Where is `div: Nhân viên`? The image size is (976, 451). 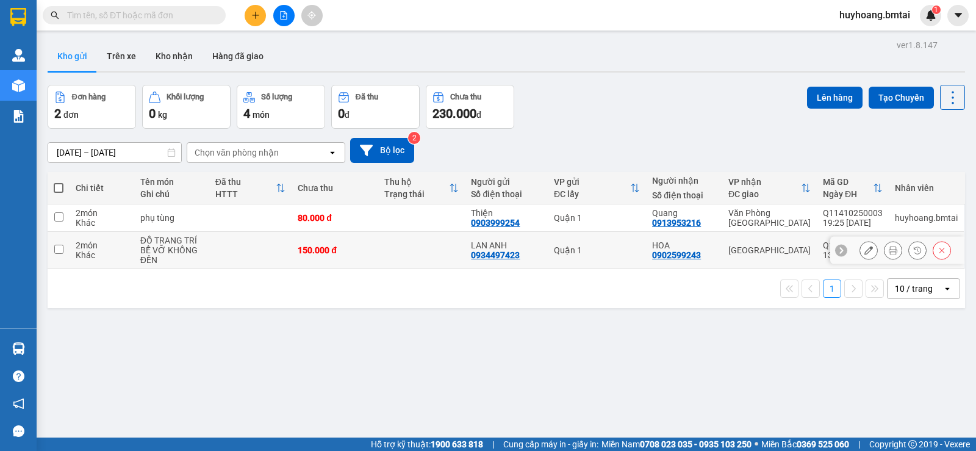
div: Nhân viên is located at coordinates (926, 188).